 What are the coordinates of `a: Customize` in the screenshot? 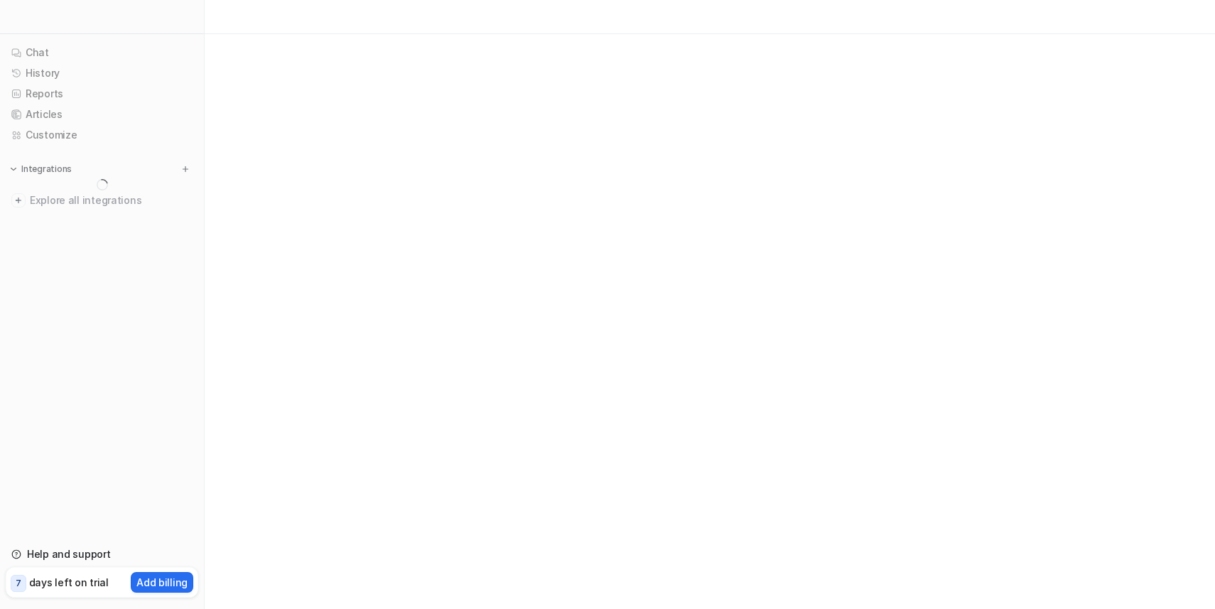 It's located at (102, 135).